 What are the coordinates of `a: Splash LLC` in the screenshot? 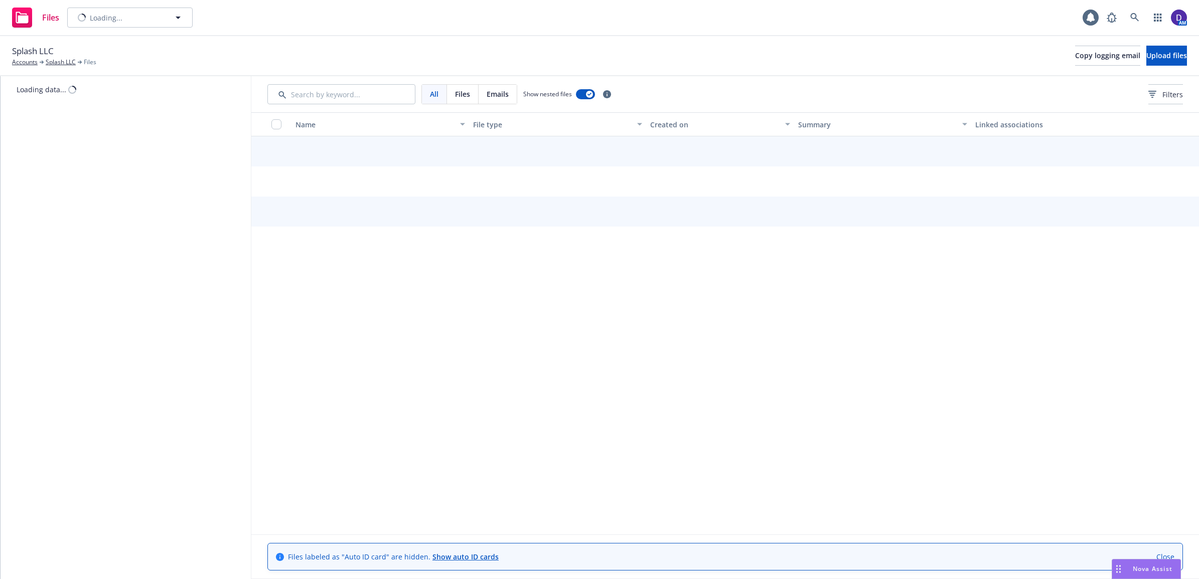 It's located at (61, 62).